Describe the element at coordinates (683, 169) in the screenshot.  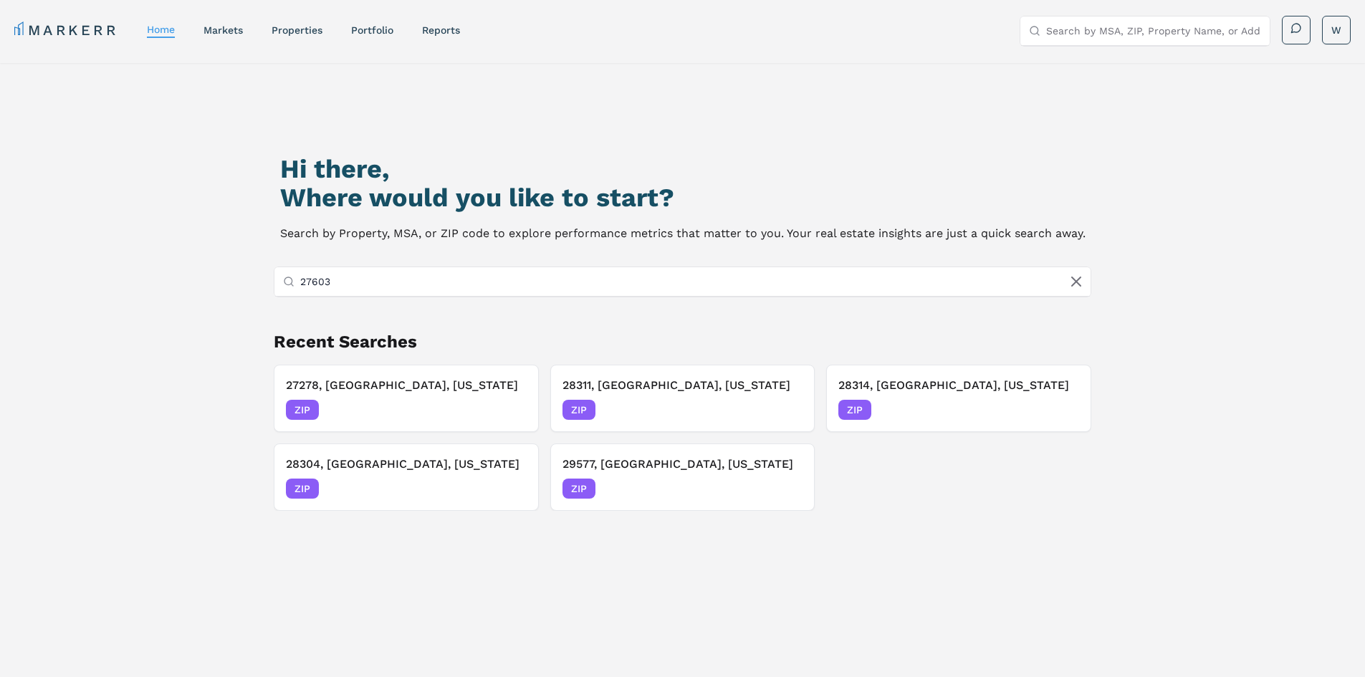
I see `h1: Hi there,` at that location.